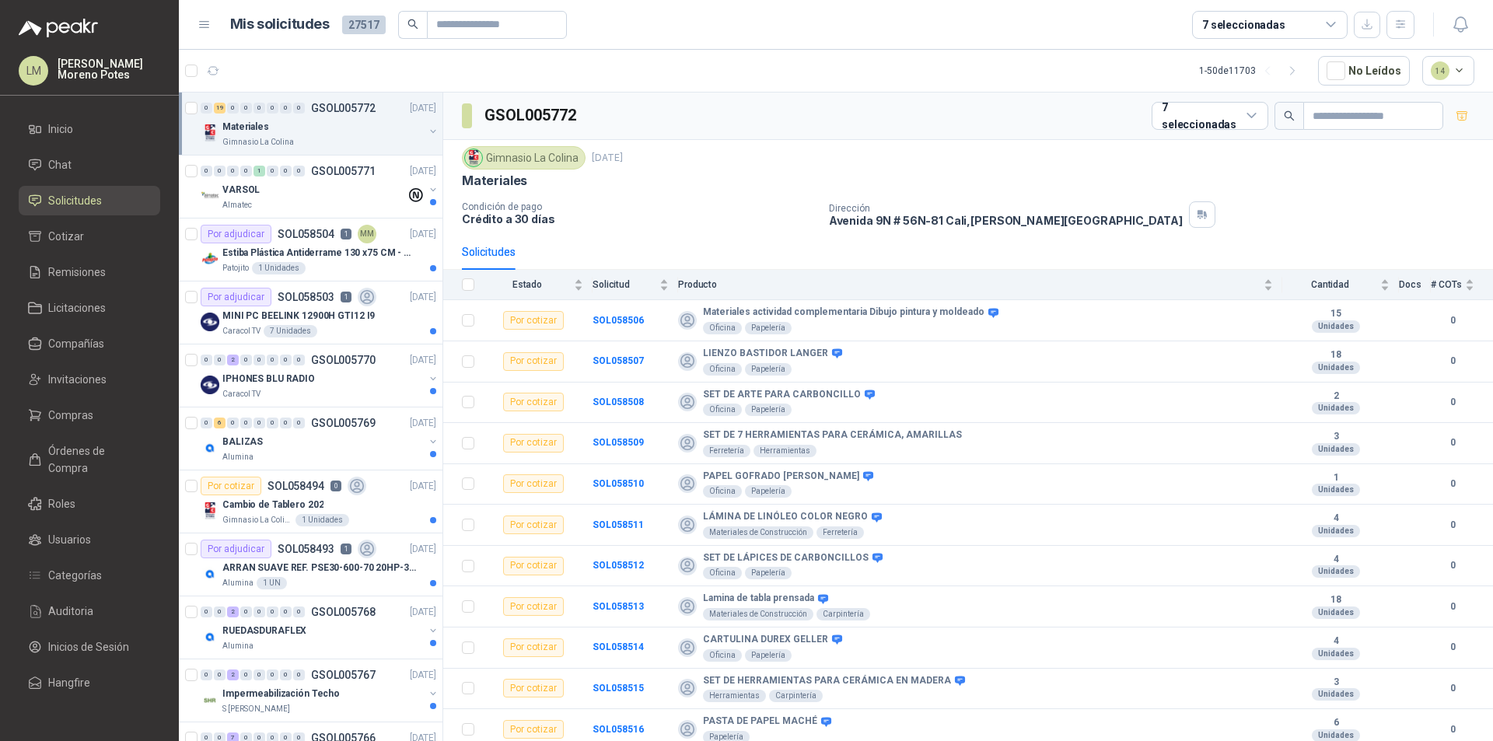  What do you see at coordinates (89, 415) in the screenshot?
I see `a: Compras` at bounding box center [89, 415].